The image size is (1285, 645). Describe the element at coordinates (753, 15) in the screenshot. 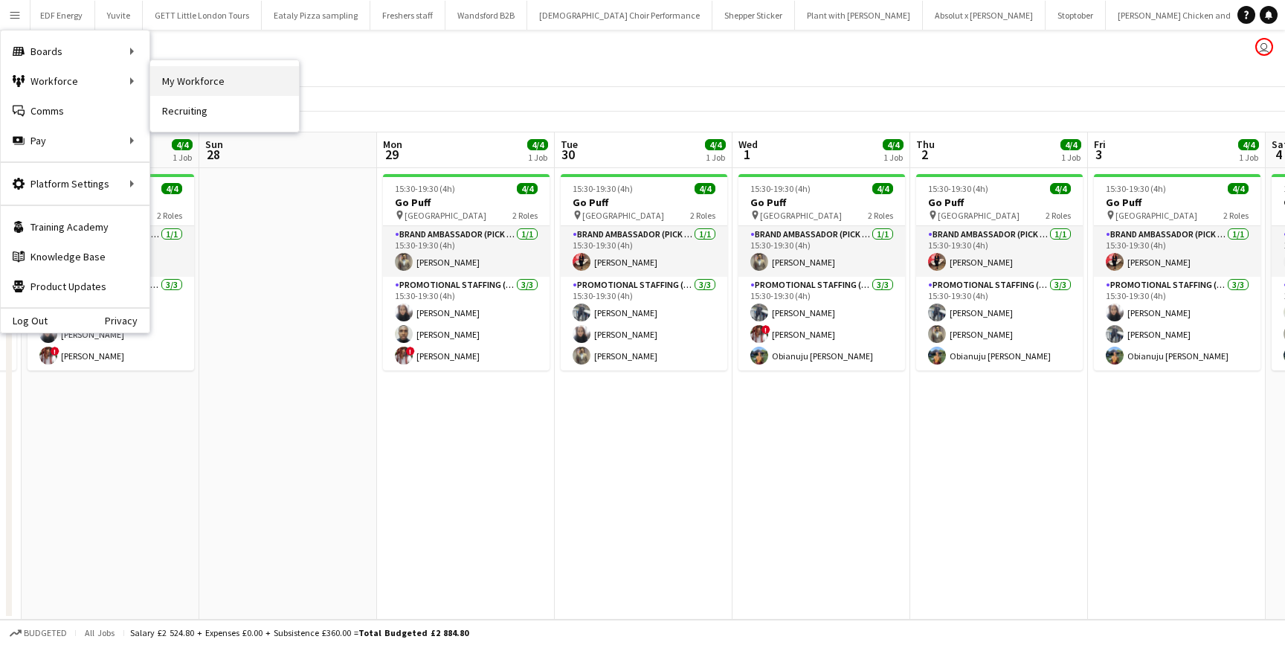

I see `button: Shepper Sticker` at that location.